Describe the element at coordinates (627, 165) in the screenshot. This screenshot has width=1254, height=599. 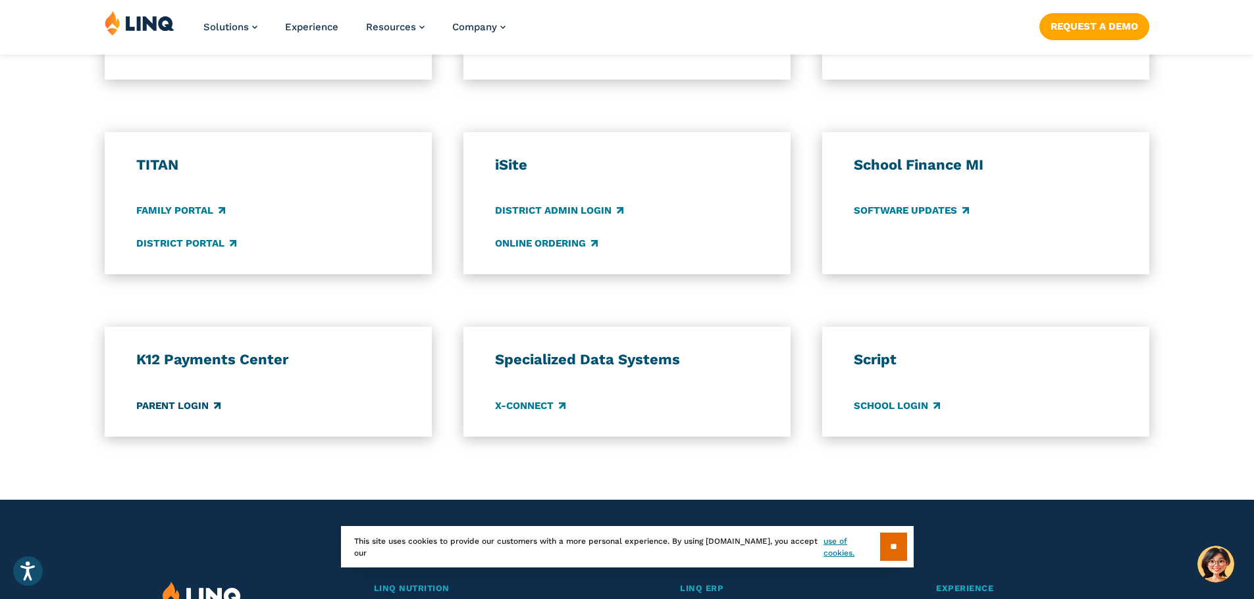
I see `h3: iSite` at that location.